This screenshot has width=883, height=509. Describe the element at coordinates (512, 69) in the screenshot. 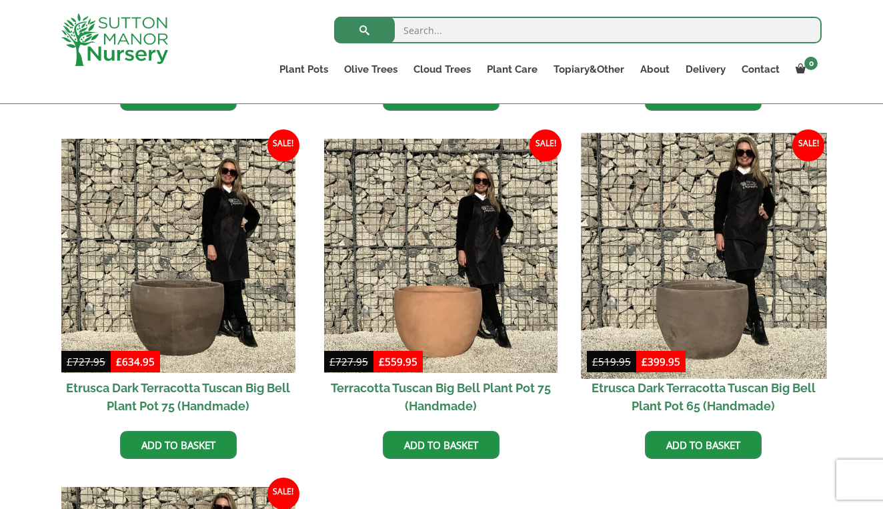

I see `a: Plant Care` at that location.